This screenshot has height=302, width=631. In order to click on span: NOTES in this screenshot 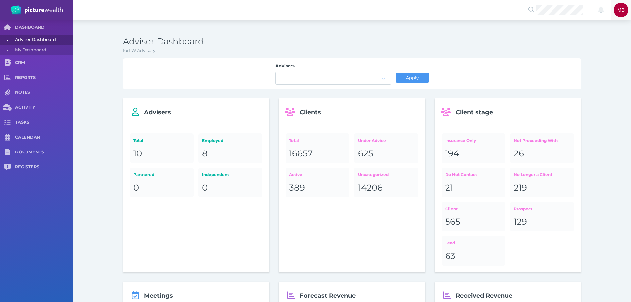, I will do `click(44, 92)`.